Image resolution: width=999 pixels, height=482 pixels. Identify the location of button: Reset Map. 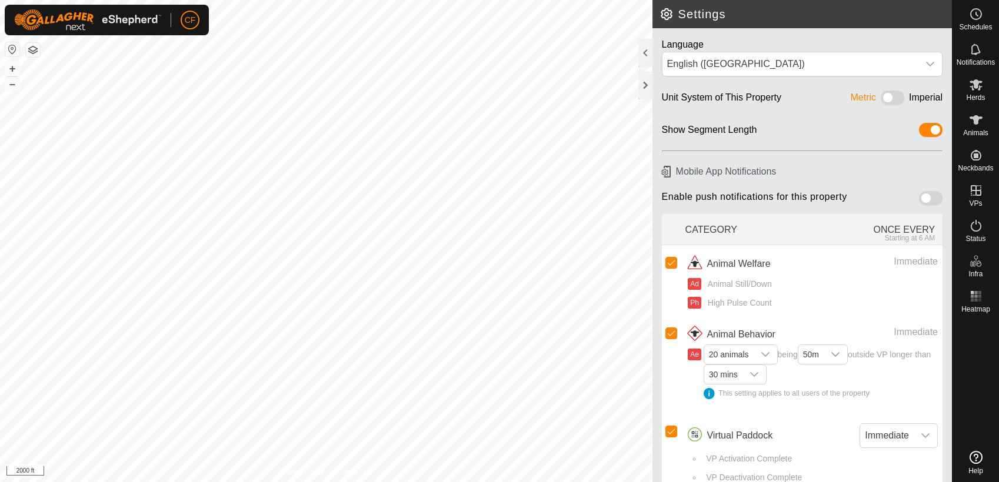
(12, 49).